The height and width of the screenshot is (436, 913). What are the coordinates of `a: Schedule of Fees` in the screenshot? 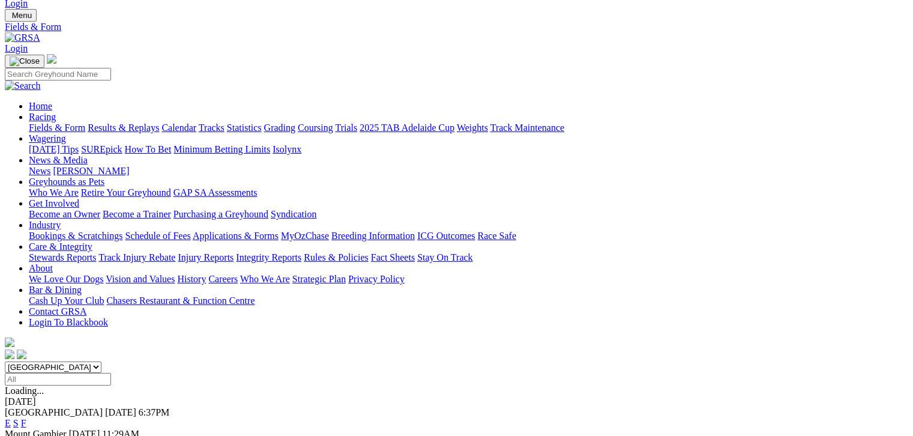 It's located at (157, 235).